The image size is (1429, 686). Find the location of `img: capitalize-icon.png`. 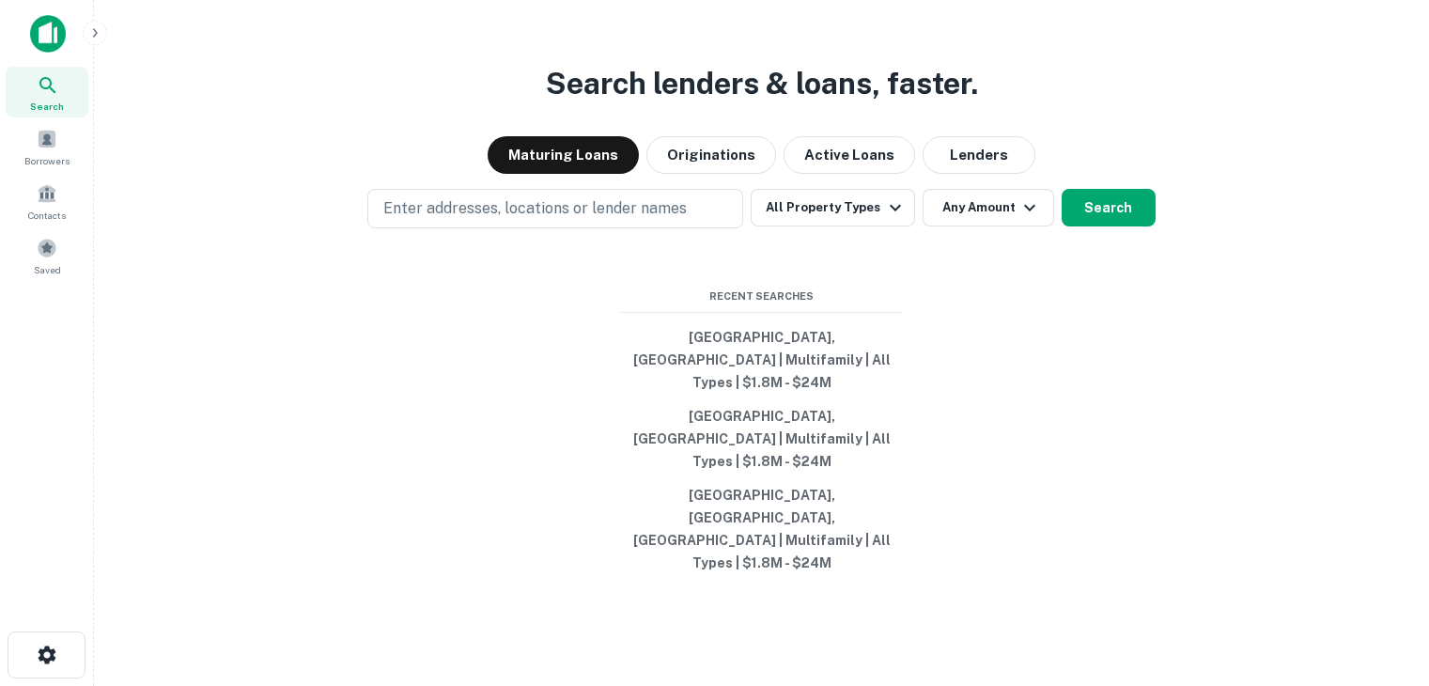

img: capitalize-icon.png is located at coordinates (48, 34).